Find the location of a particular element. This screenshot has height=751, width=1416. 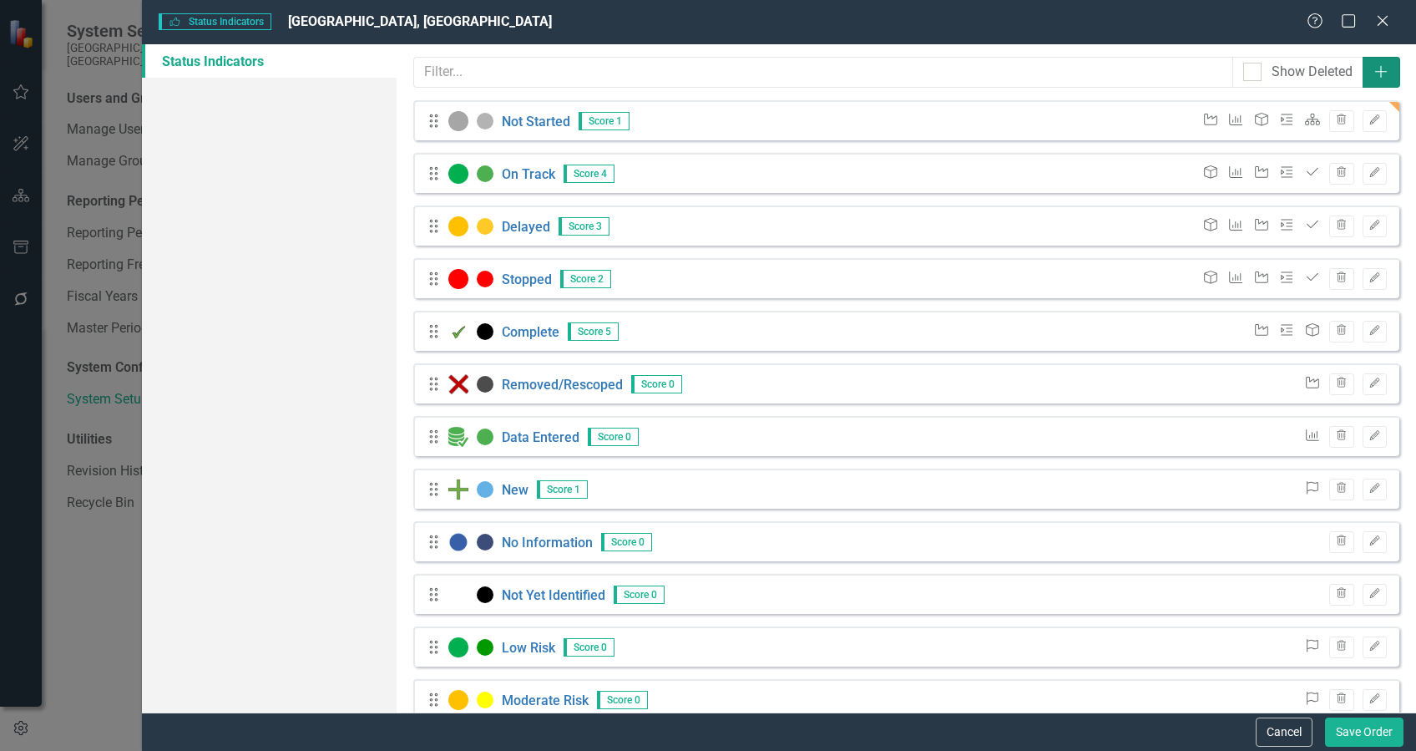

a: New is located at coordinates (515, 489).